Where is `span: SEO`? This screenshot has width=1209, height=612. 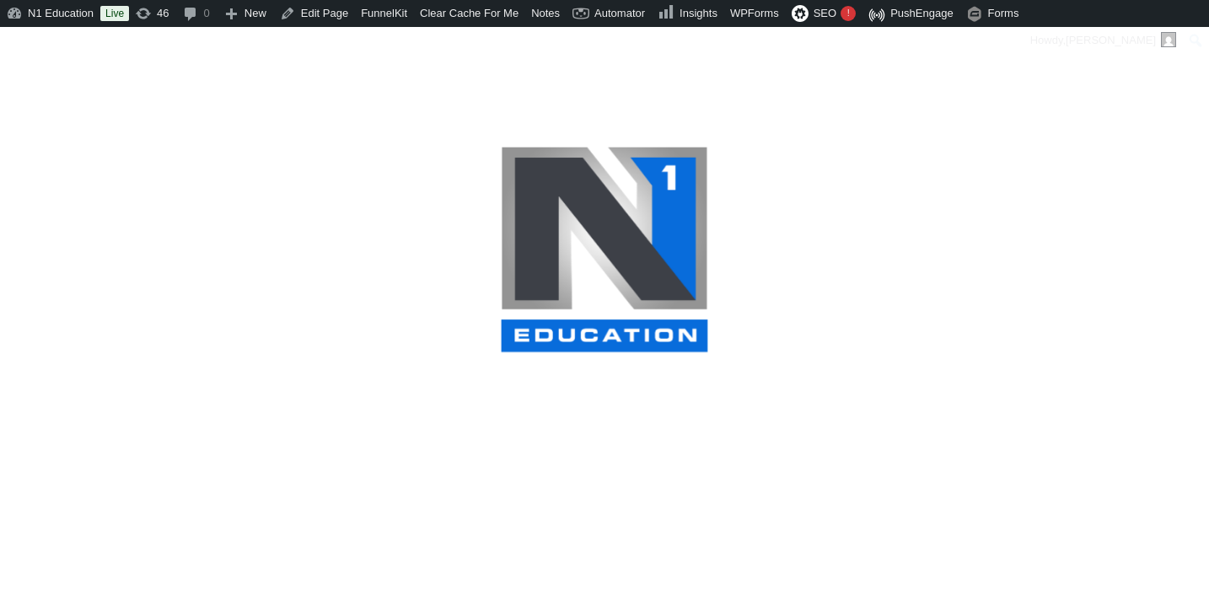 span: SEO is located at coordinates (825, 13).